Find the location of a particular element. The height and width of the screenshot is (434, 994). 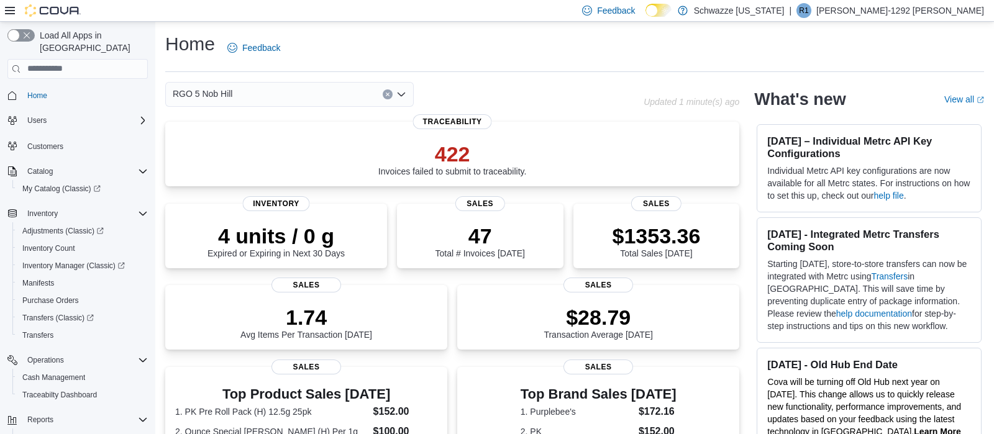

dt: 1. PK Pre Roll Pack (H) 12.5g 25pk is located at coordinates (272, 412).